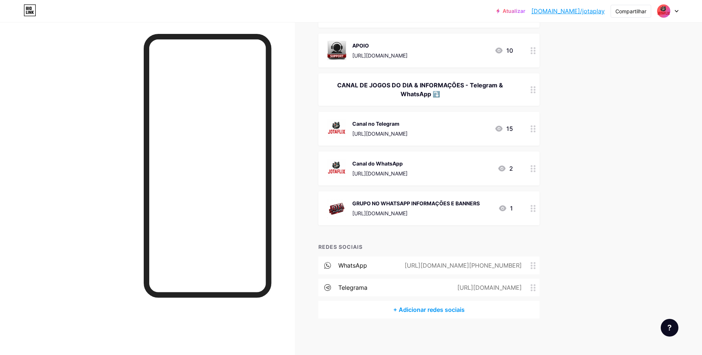  Describe the element at coordinates (663, 11) in the screenshot. I see `img: Jota Play` at that location.